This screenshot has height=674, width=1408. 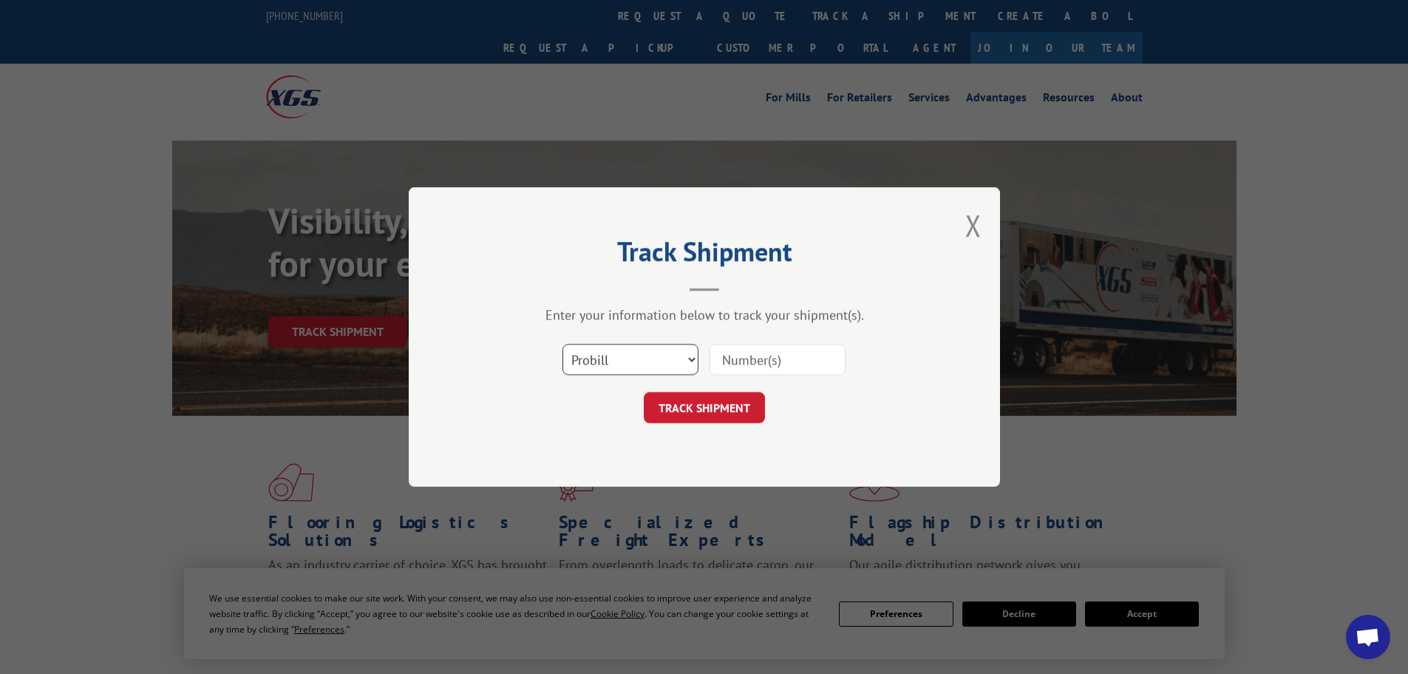 What do you see at coordinates (705, 255) in the screenshot?
I see `h2: Track Shipment` at bounding box center [705, 255].